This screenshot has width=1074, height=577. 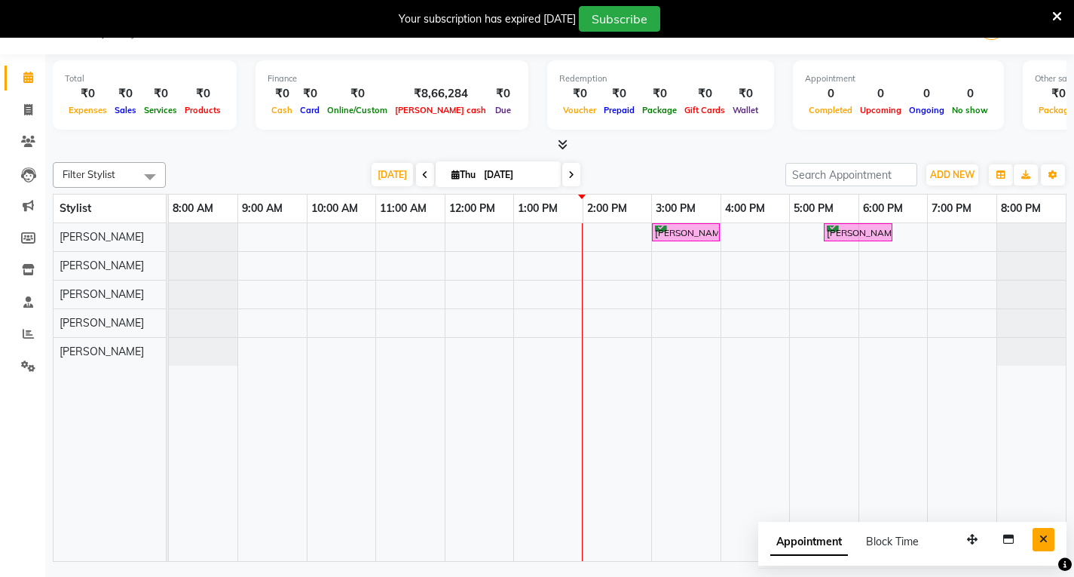 I want to click on span: Block Time, so click(x=893, y=541).